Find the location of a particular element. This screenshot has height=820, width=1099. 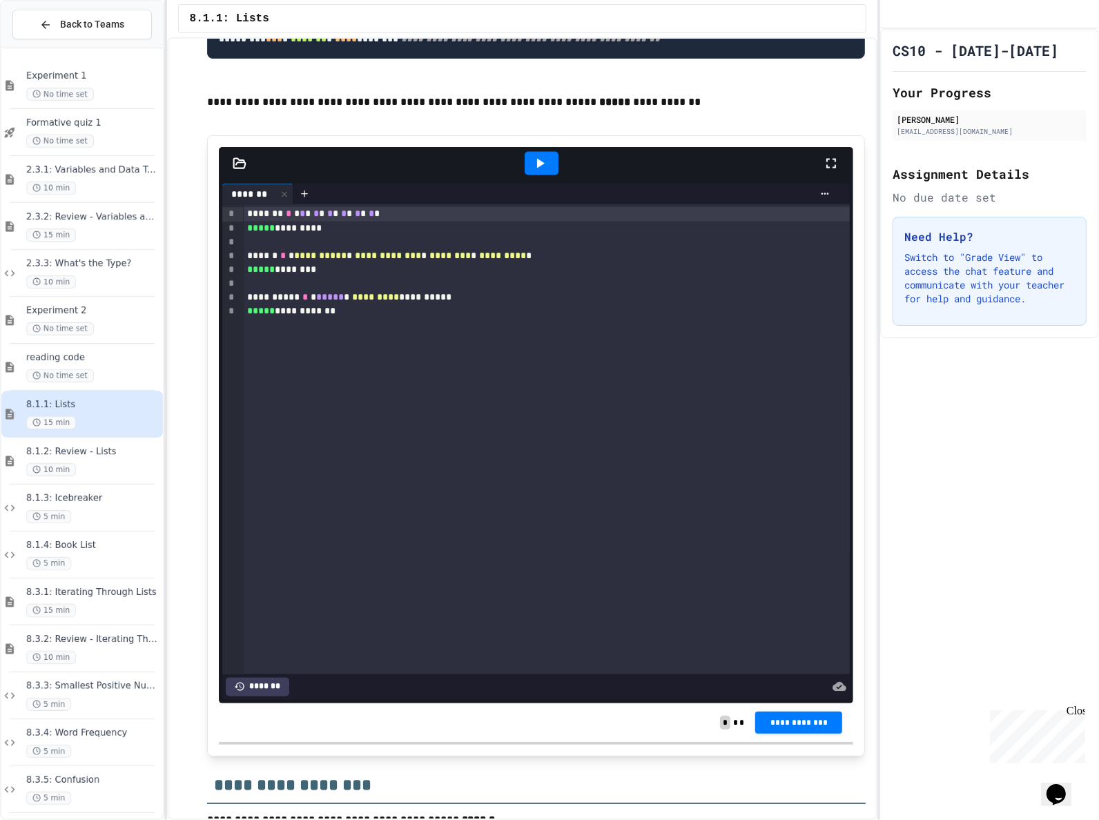

h2: Assignment Details is located at coordinates (989, 174).